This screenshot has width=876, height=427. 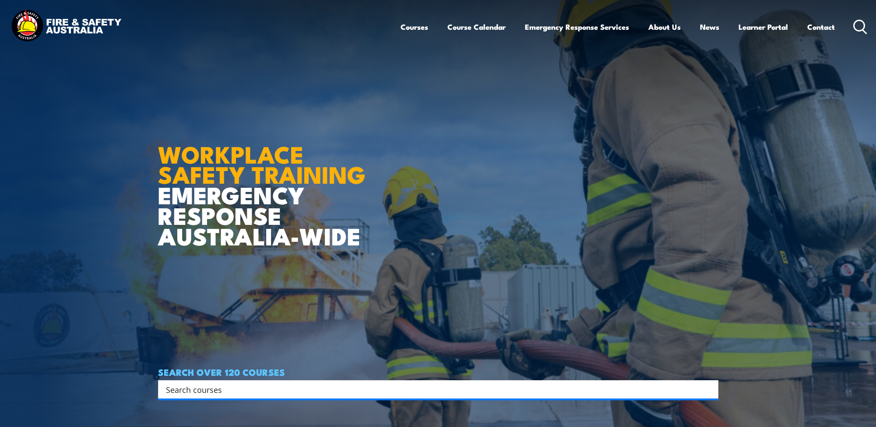 I want to click on a: About Us, so click(x=665, y=27).